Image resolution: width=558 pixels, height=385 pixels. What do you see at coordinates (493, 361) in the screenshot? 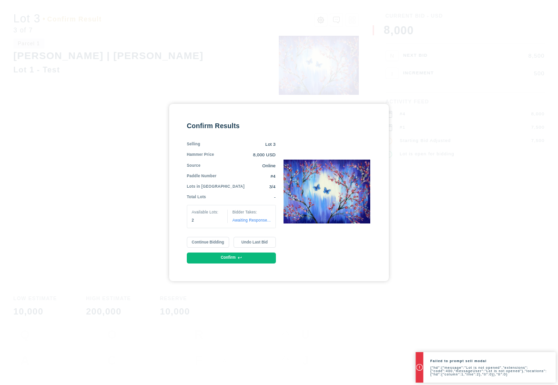
I see `h2: Failed to prompt sell modal` at bounding box center [493, 361].